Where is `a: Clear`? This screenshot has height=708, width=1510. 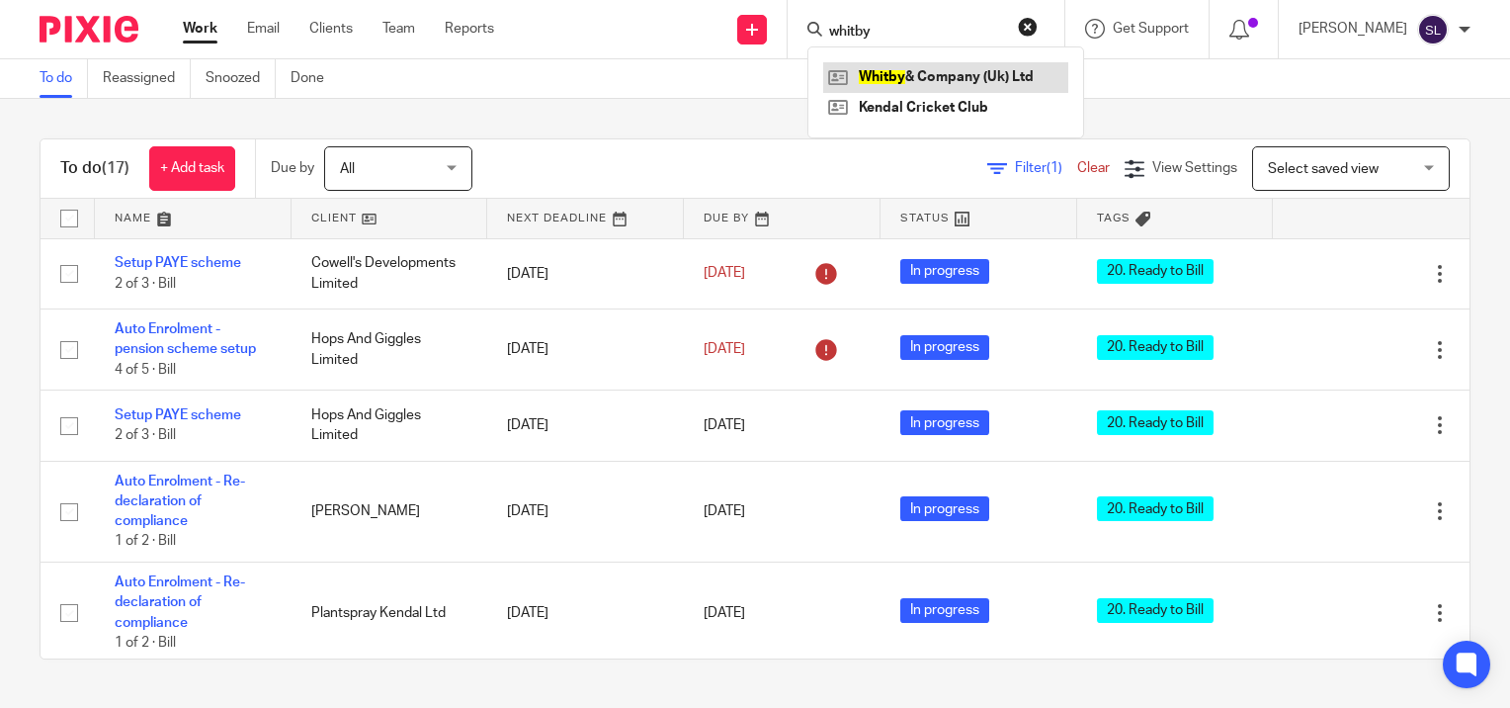
a: Clear is located at coordinates (1093, 168).